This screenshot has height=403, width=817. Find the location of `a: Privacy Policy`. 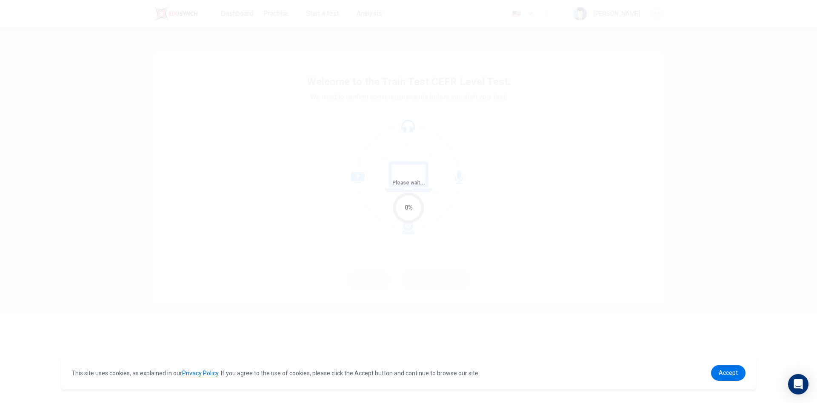

a: Privacy Policy is located at coordinates (200, 373).